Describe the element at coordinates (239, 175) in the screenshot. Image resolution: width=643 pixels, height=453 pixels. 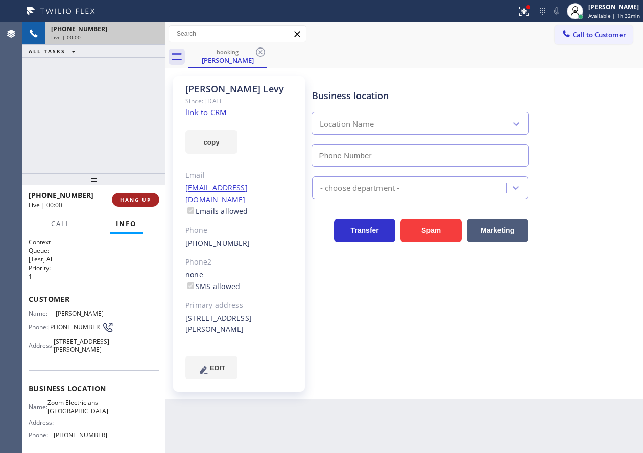
I see `div: Email` at that location.